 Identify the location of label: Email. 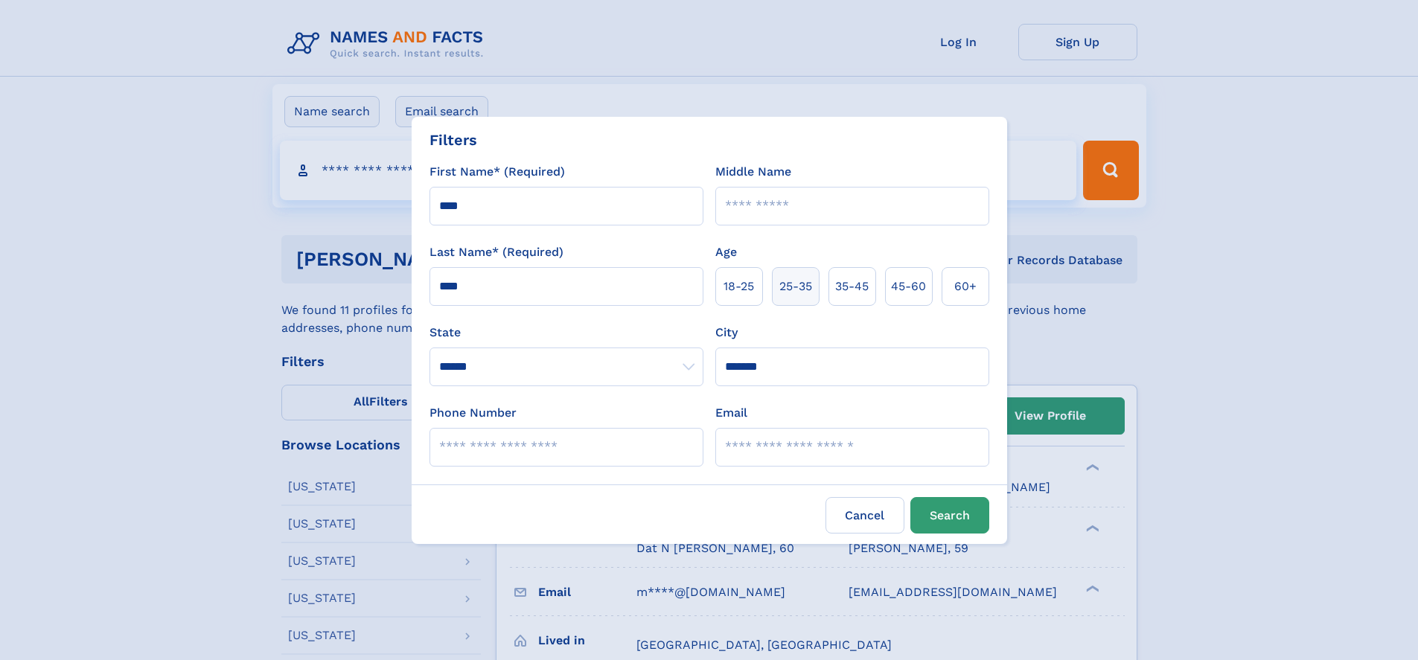
(731, 413).